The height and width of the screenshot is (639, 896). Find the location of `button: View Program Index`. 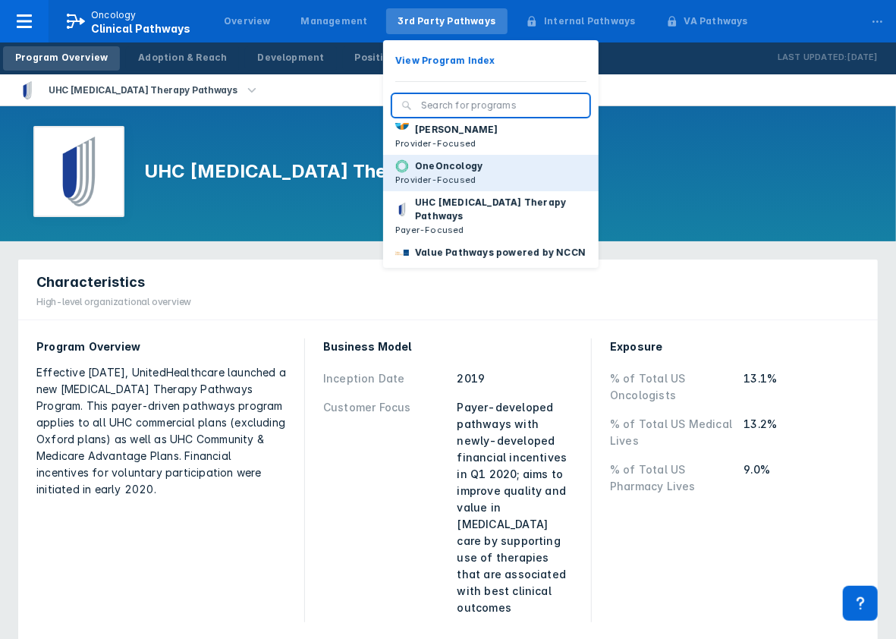

button: View Program Index is located at coordinates (491, 61).